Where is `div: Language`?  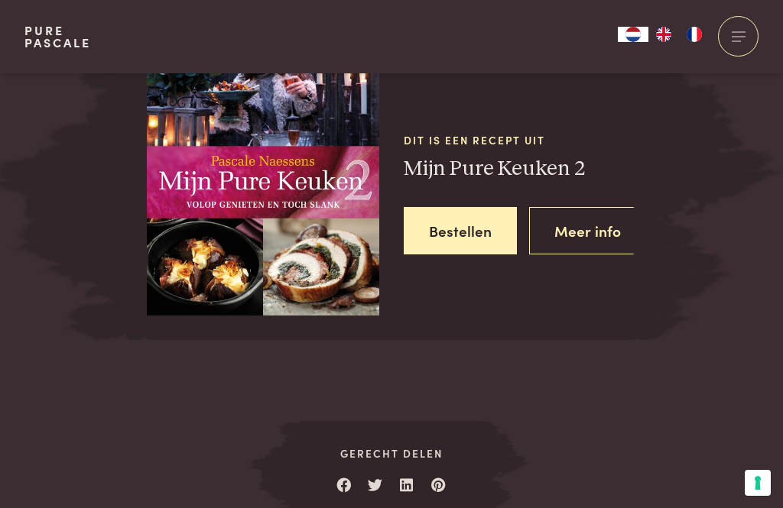
div: Language is located at coordinates (633, 34).